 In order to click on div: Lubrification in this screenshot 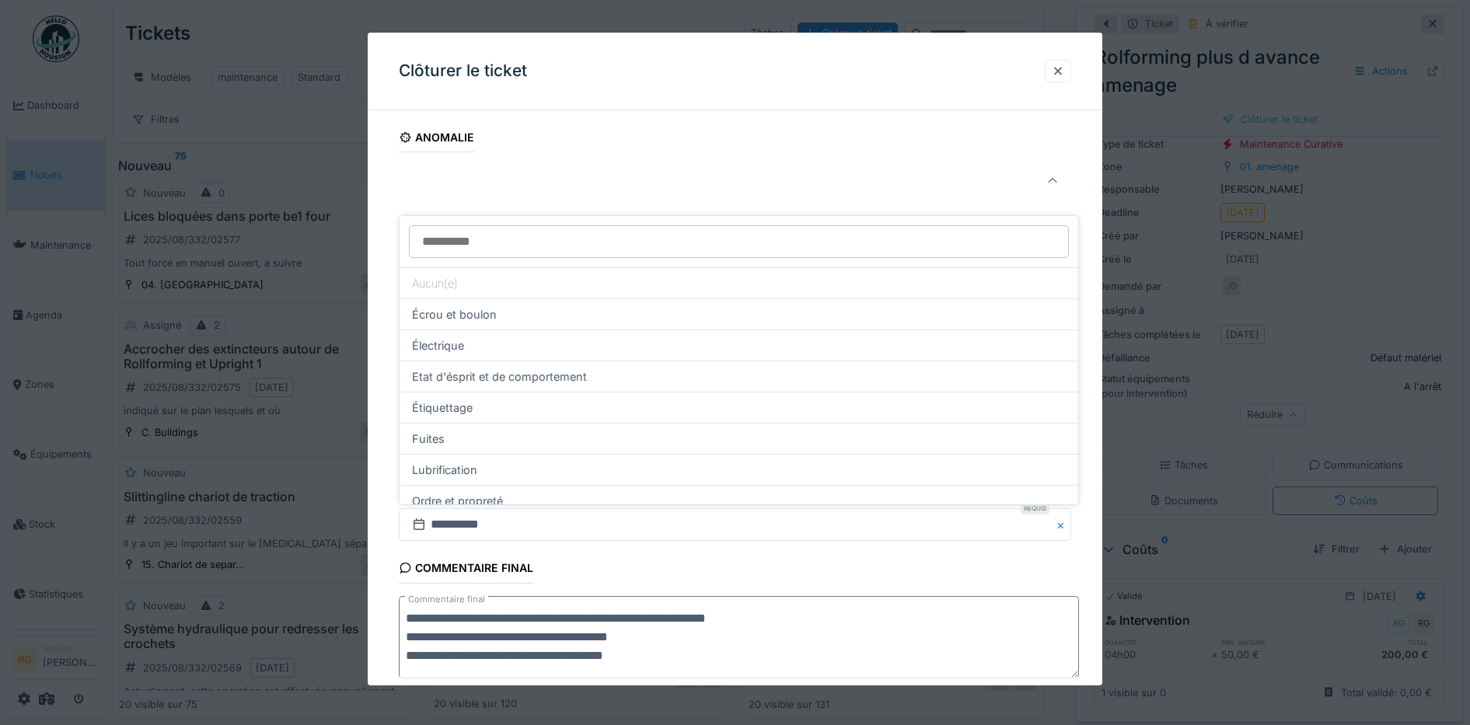, I will do `click(739, 470)`.